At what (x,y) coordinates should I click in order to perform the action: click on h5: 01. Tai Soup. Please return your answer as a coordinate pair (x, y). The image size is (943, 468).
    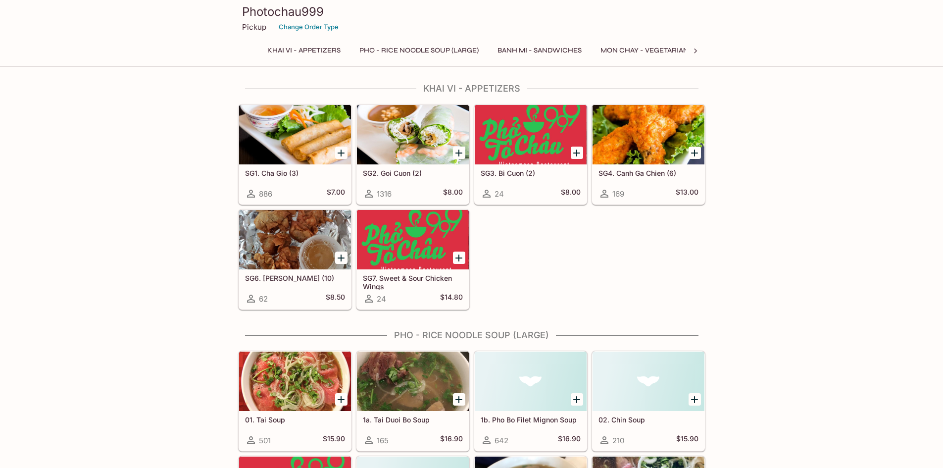
    Looking at the image, I should click on (295, 419).